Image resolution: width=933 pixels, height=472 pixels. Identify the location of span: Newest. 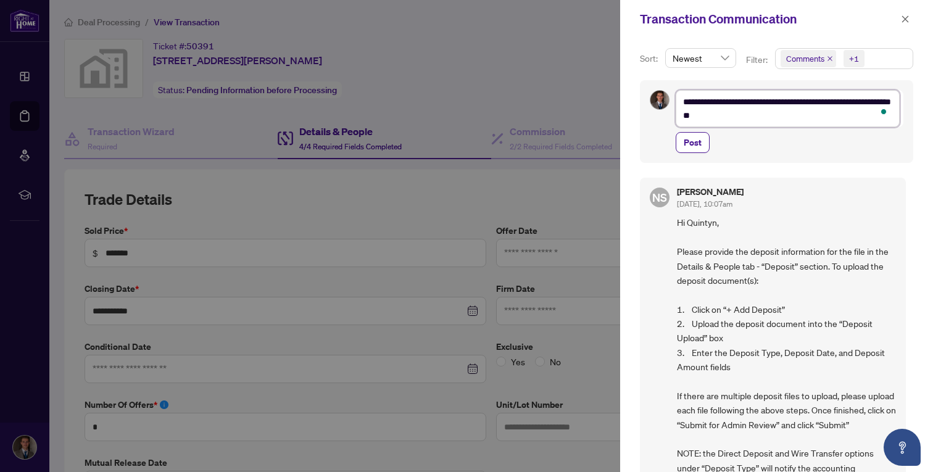
(700, 58).